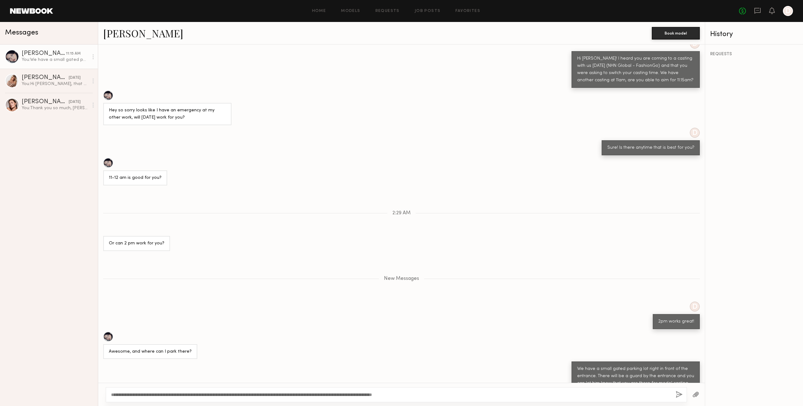 The image size is (803, 406). I want to click on div: 11:15 AM, so click(73, 54).